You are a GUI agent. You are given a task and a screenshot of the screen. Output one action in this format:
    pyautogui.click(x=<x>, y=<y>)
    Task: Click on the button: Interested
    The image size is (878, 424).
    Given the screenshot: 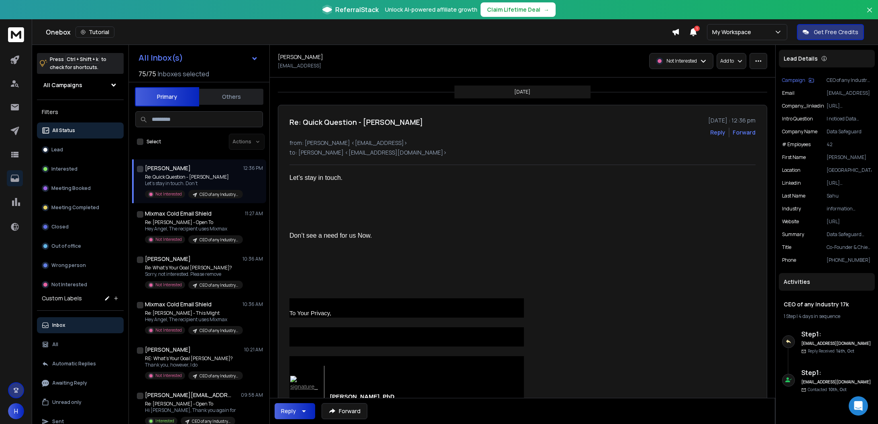 What is the action you would take?
    pyautogui.click(x=80, y=169)
    